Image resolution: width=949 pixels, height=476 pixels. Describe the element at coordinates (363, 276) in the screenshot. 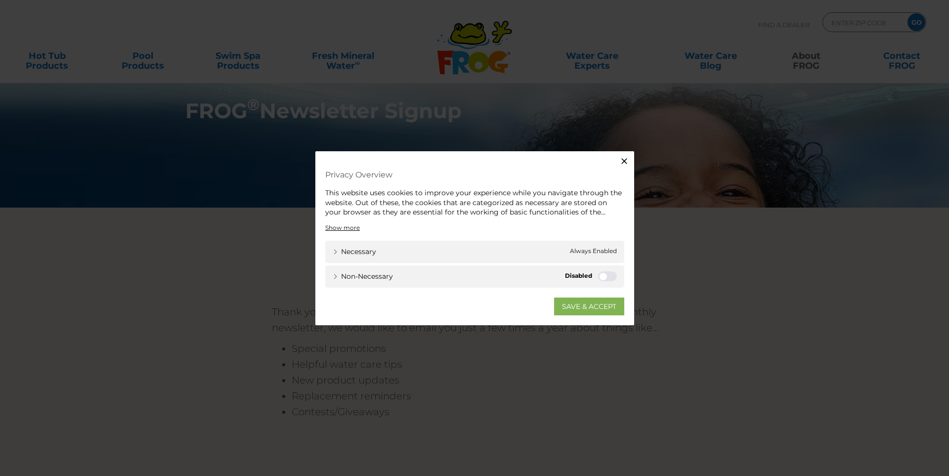

I see `a: Non-necessary` at that location.